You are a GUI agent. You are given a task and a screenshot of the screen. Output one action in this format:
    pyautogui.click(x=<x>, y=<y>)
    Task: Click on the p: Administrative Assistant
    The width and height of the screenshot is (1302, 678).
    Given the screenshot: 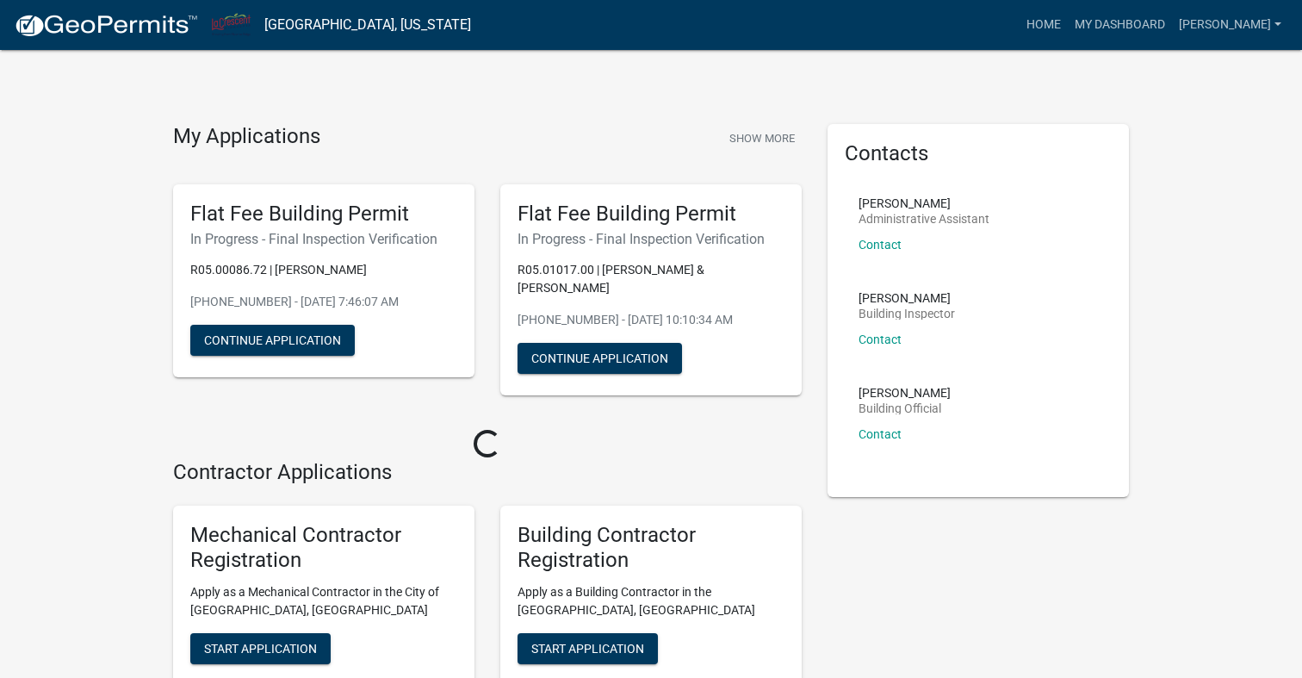 What is the action you would take?
    pyautogui.click(x=924, y=219)
    